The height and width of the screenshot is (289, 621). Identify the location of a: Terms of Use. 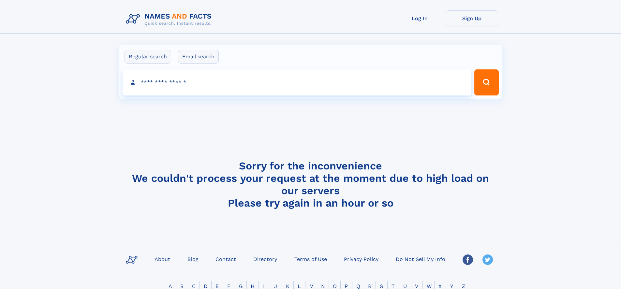
(311, 259).